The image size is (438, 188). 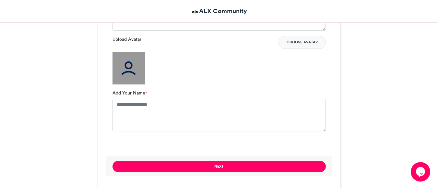 I want to click on img: user_filled.png, so click(x=129, y=68).